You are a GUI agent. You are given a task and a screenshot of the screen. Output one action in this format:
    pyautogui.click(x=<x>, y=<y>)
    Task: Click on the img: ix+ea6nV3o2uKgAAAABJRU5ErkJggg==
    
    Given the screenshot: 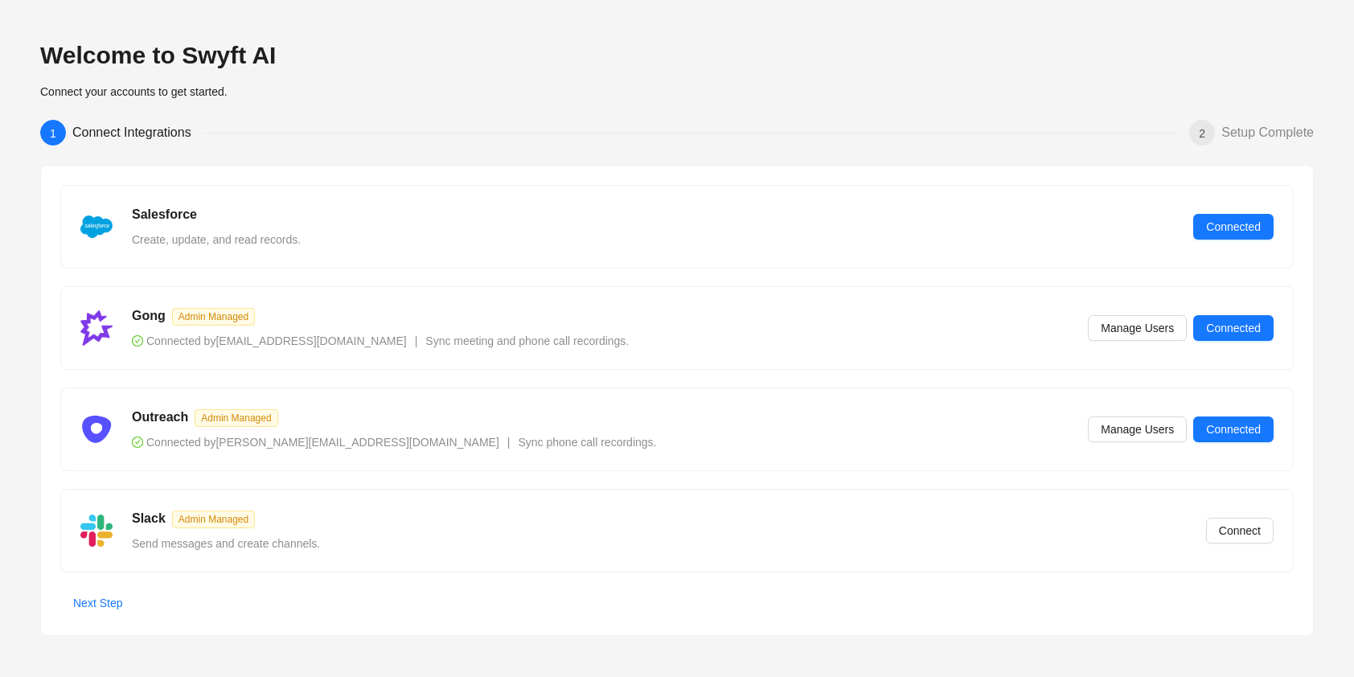 What is the action you would take?
    pyautogui.click(x=96, y=429)
    